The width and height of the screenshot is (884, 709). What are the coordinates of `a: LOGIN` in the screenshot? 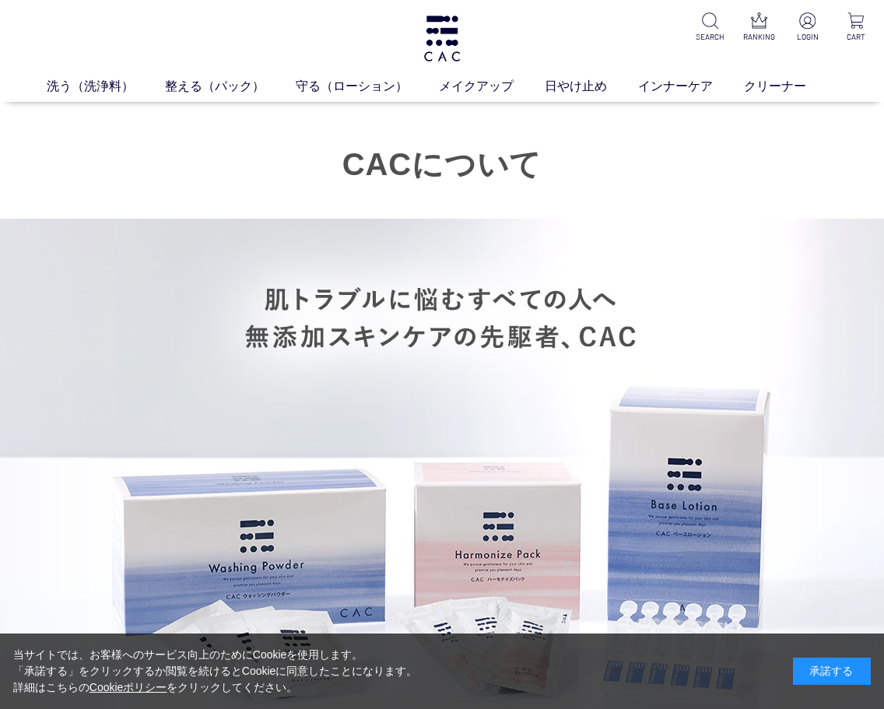 It's located at (808, 27).